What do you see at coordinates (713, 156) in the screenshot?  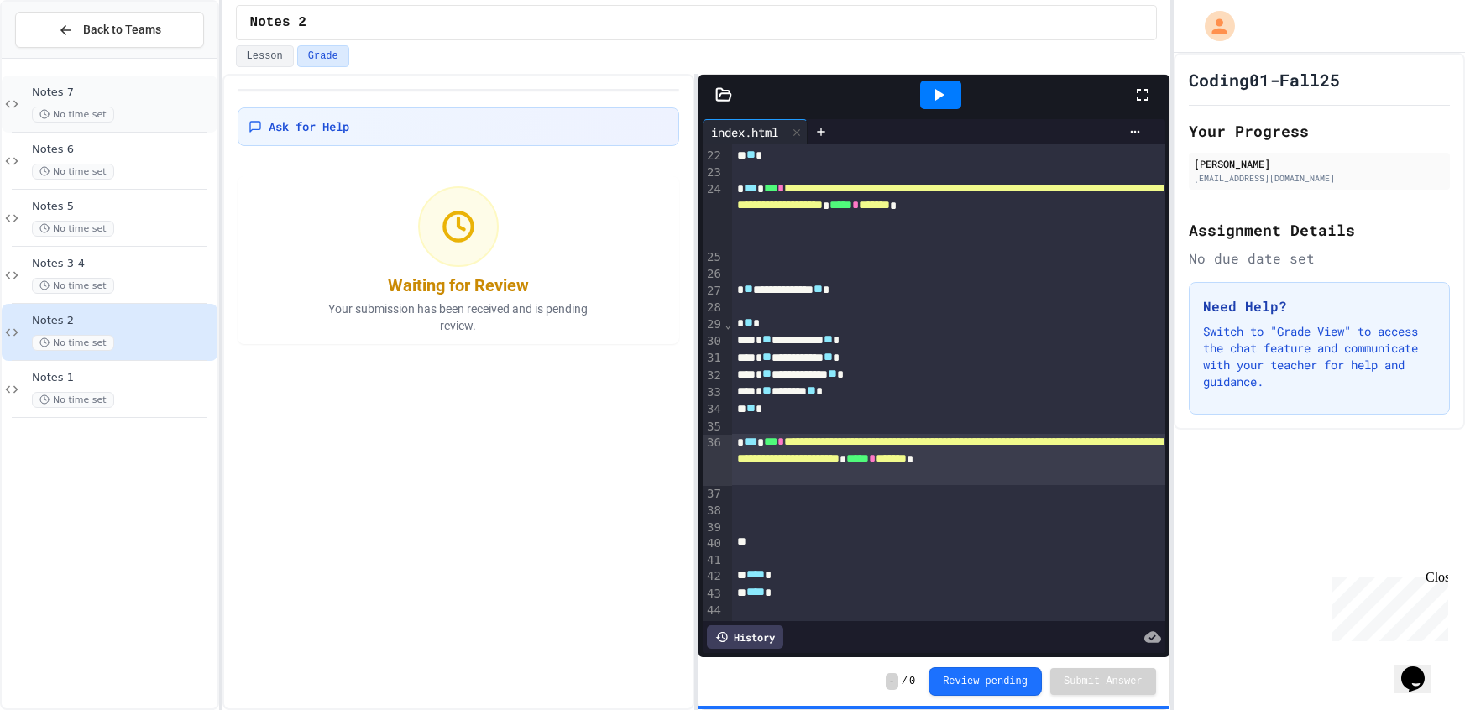 I see `div: 22` at bounding box center [713, 156].